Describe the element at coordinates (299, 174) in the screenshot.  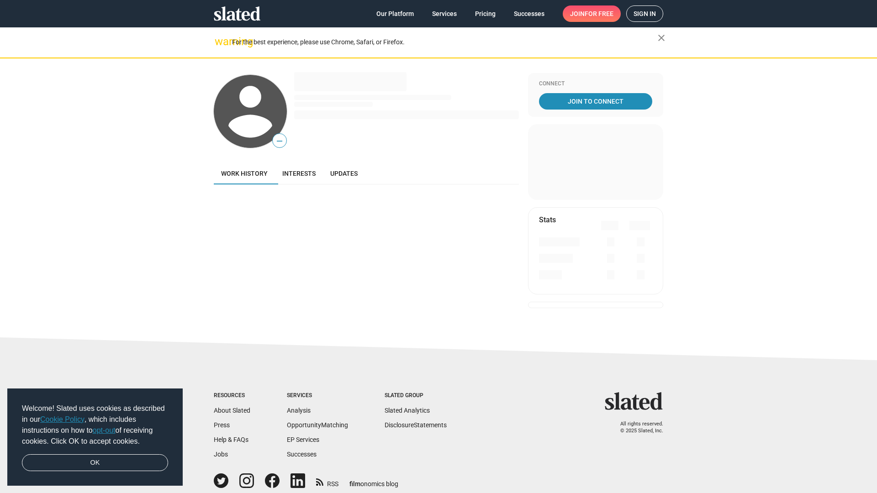
I see `a: Interests` at that location.